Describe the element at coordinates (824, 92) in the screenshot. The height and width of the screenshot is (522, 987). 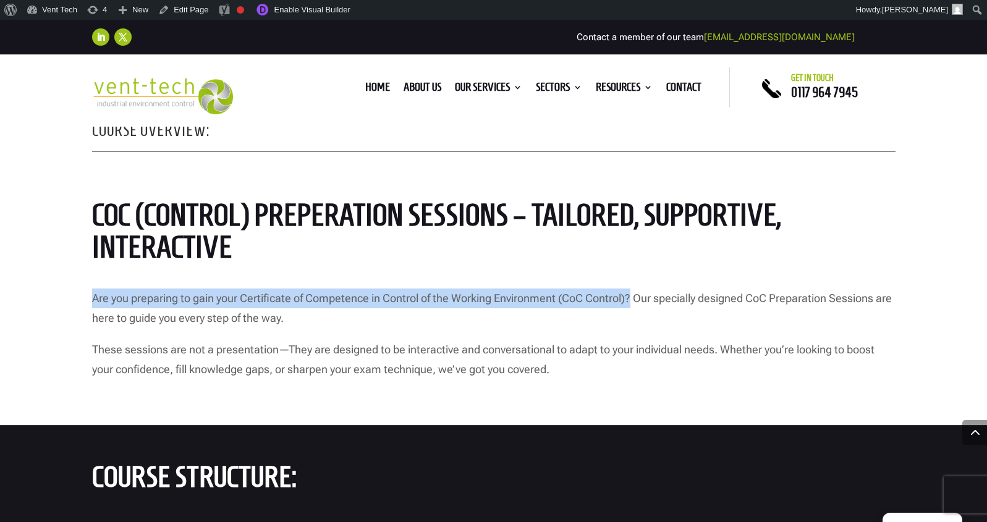
I see `a: 0117 964 7945` at that location.